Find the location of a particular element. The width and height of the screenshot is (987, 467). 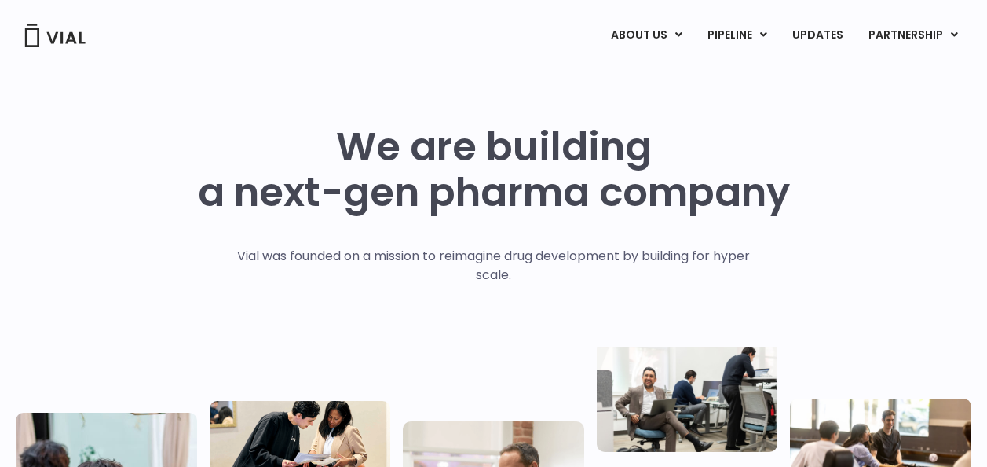

img: Three people working in an office is located at coordinates (687, 397).